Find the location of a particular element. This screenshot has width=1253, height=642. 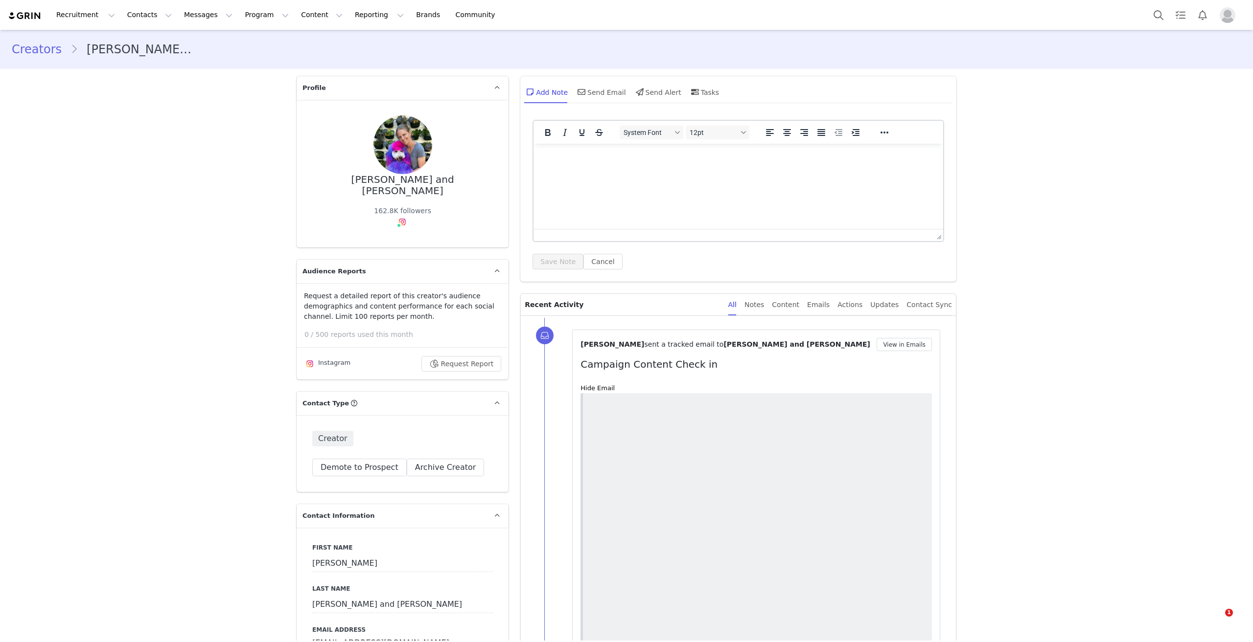

a: grin logo is located at coordinates (25, 16).